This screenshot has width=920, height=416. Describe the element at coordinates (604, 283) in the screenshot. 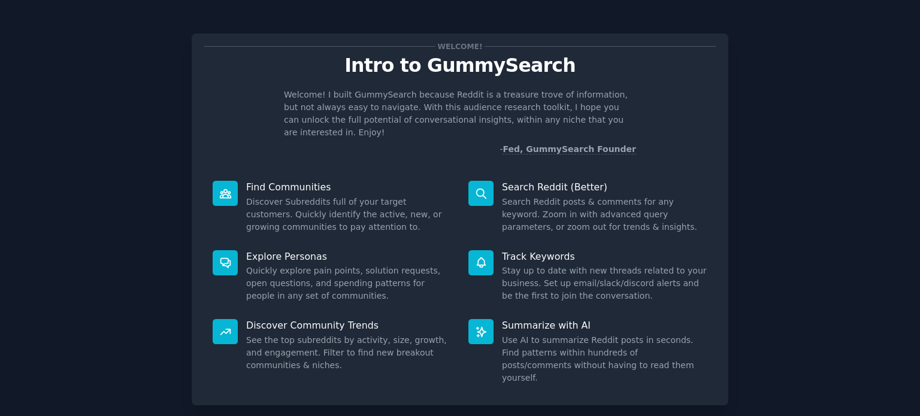

I see `dd: Stay up to date with new threads related to your business. Set up email/slack/discord alerts and ...` at that location.